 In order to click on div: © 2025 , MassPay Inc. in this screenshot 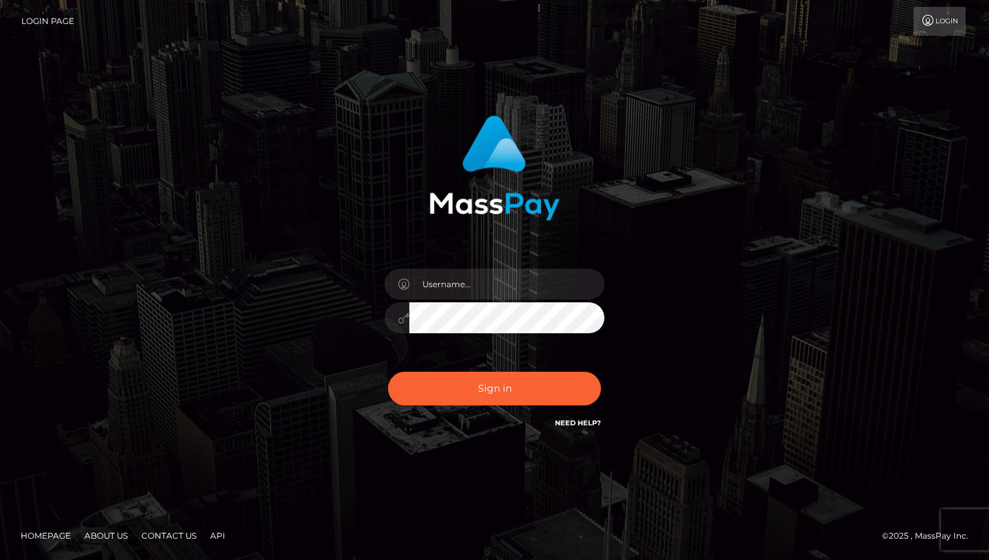, I will do `click(930, 536)`.